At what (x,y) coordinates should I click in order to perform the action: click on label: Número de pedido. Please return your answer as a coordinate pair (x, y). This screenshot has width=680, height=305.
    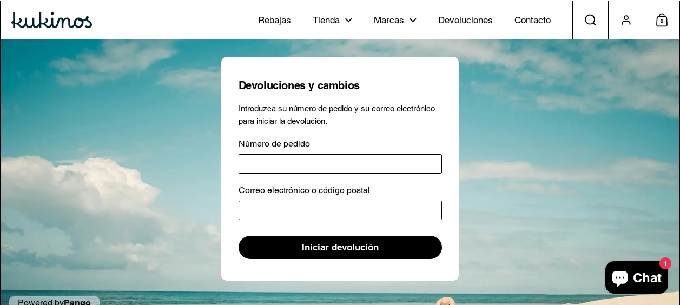
    Looking at the image, I should click on (274, 144).